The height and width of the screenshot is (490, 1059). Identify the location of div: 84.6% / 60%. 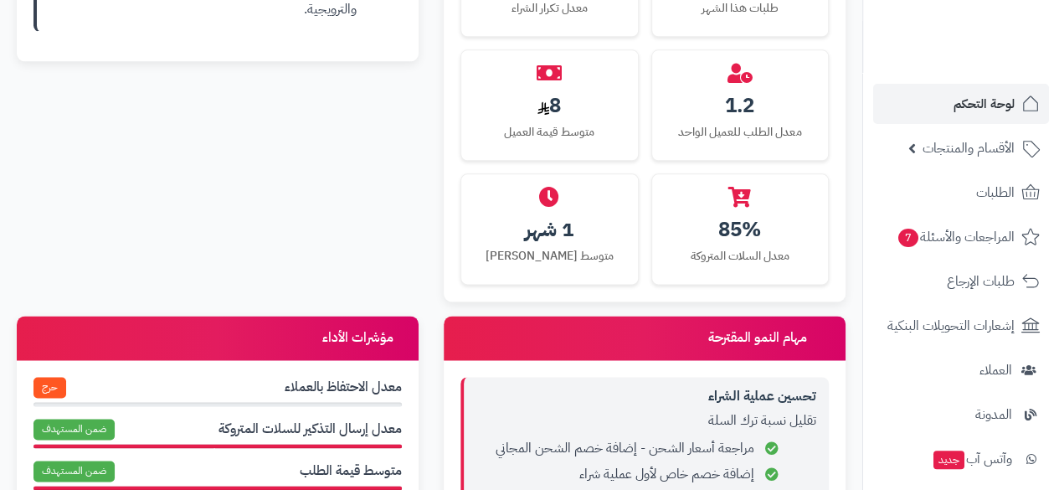
(218, 445).